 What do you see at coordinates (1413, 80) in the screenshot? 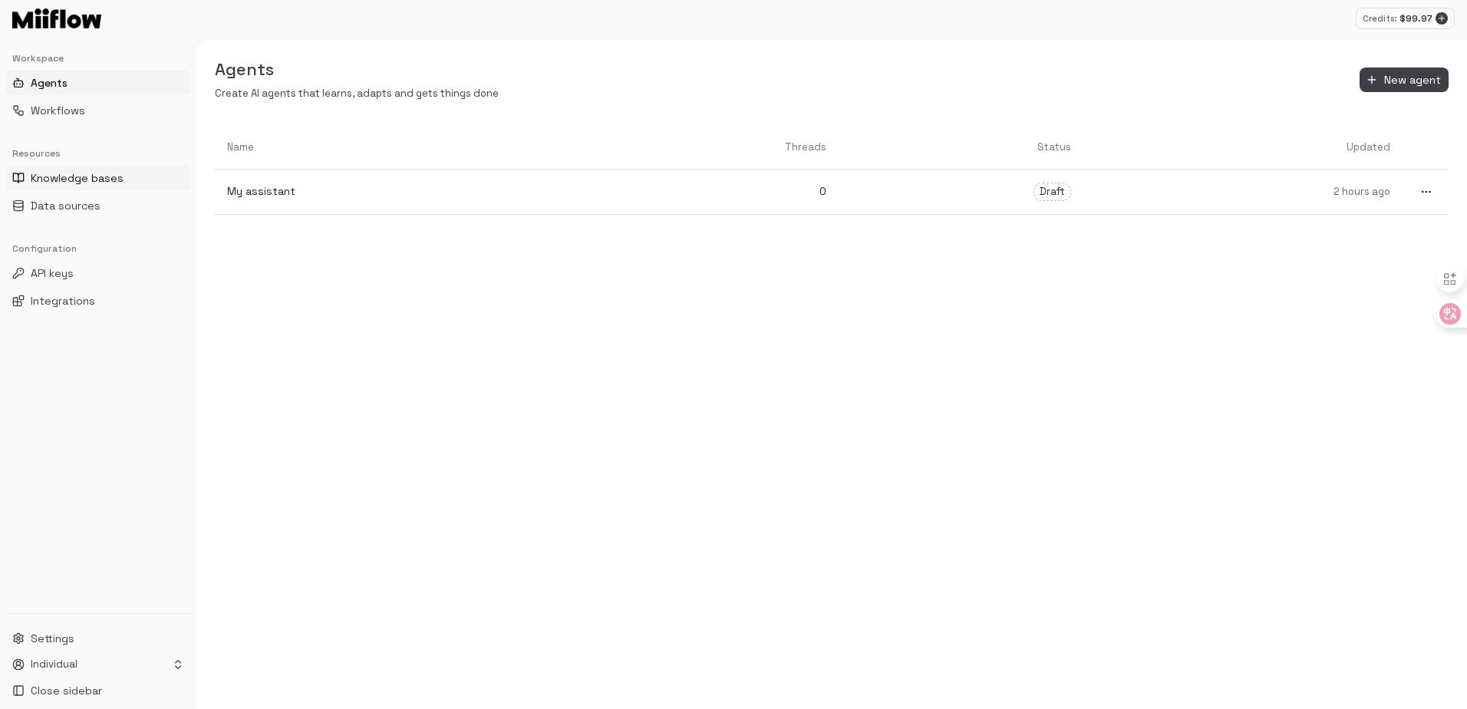
I see `span: New agent` at bounding box center [1413, 80].